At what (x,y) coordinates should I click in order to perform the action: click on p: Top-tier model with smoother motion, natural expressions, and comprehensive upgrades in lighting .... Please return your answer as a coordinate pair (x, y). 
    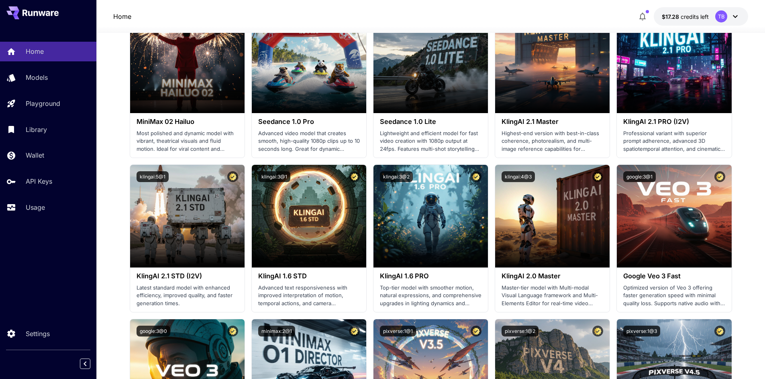
    Looking at the image, I should click on (430, 296).